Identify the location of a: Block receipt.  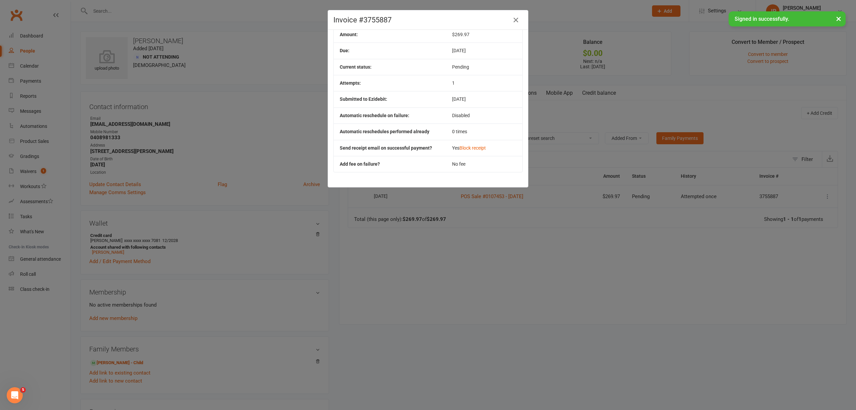
(472, 148).